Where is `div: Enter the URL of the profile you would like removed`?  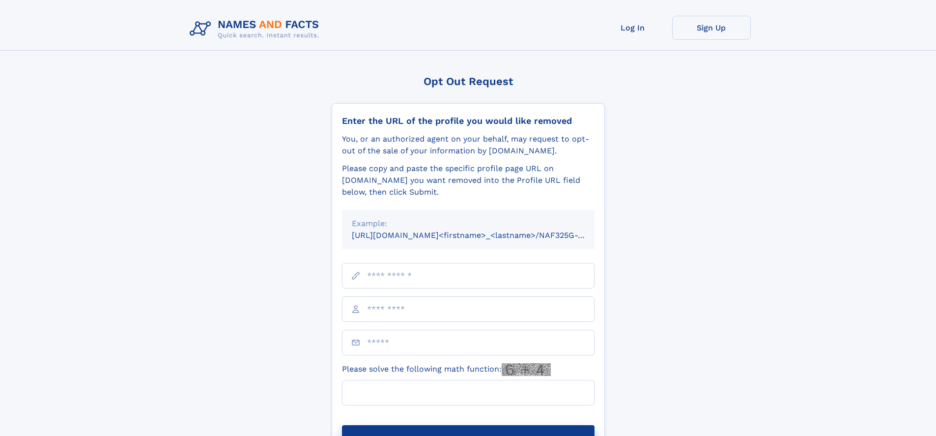 div: Enter the URL of the profile you would like removed is located at coordinates (468, 121).